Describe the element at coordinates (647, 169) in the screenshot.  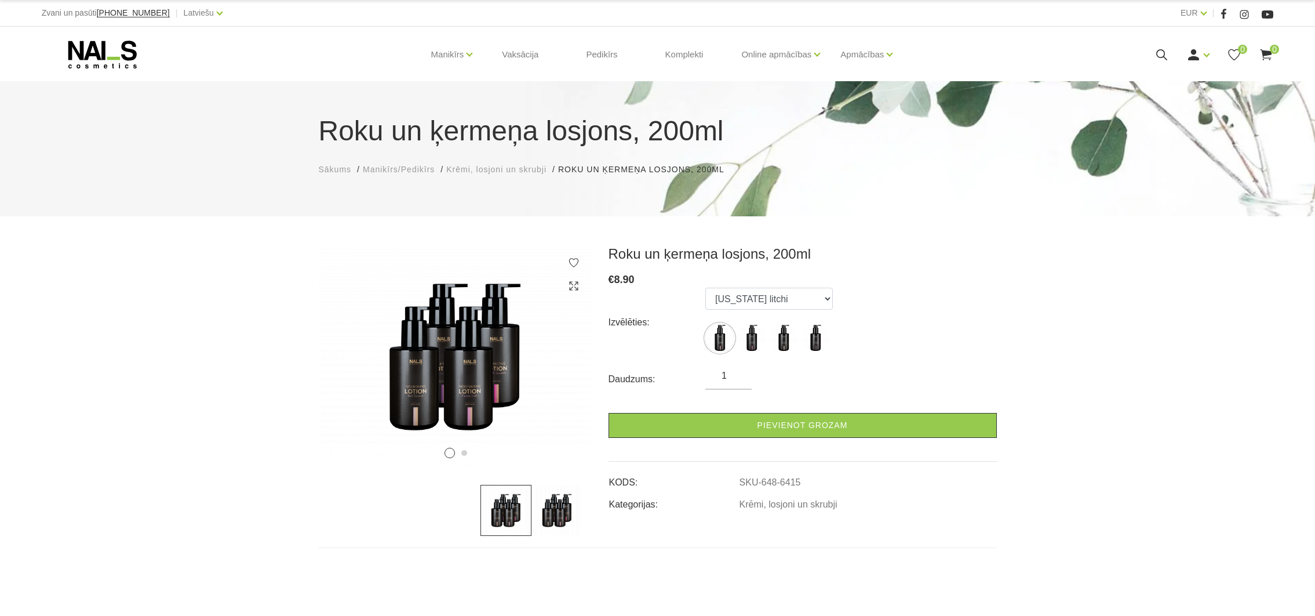
I see `li: Roku un ķermeņa losjons, 200ml` at that location.